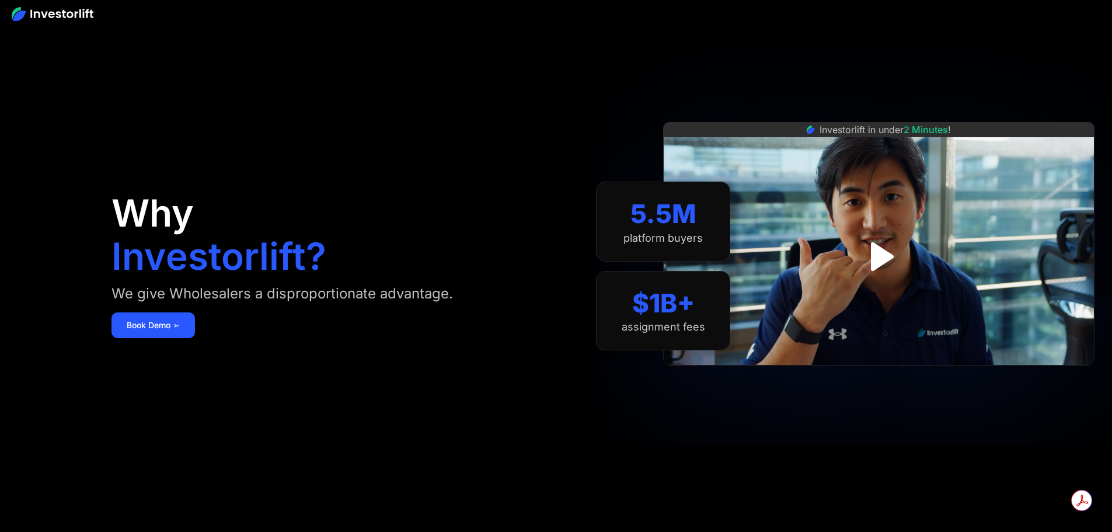 The height and width of the screenshot is (532, 1112). What do you see at coordinates (878, 256) in the screenshot?
I see `a: open lightbox` at bounding box center [878, 256].